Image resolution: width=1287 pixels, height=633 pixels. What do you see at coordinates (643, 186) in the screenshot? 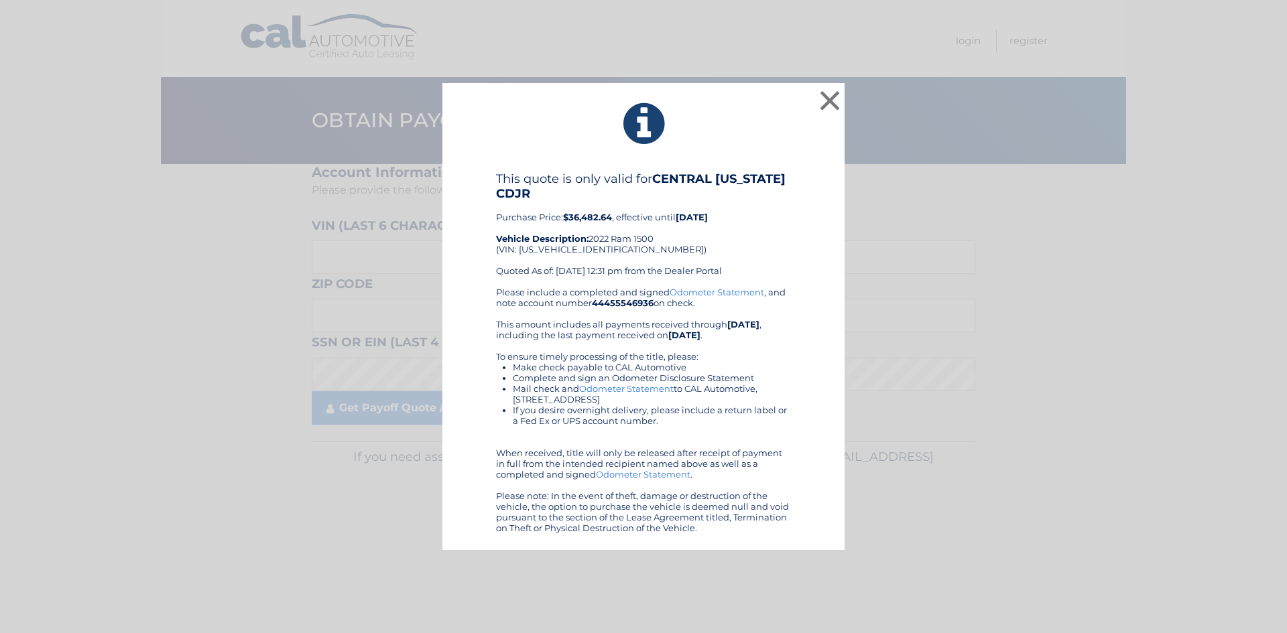
I see `h4: This quote is only valid for` at bounding box center [643, 186].